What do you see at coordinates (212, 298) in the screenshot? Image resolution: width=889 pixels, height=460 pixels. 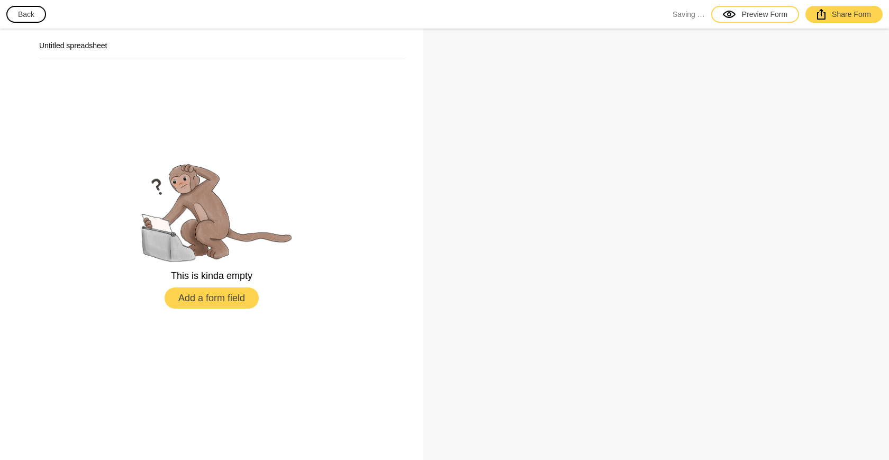 I see `button: Add a form field` at bounding box center [212, 298].